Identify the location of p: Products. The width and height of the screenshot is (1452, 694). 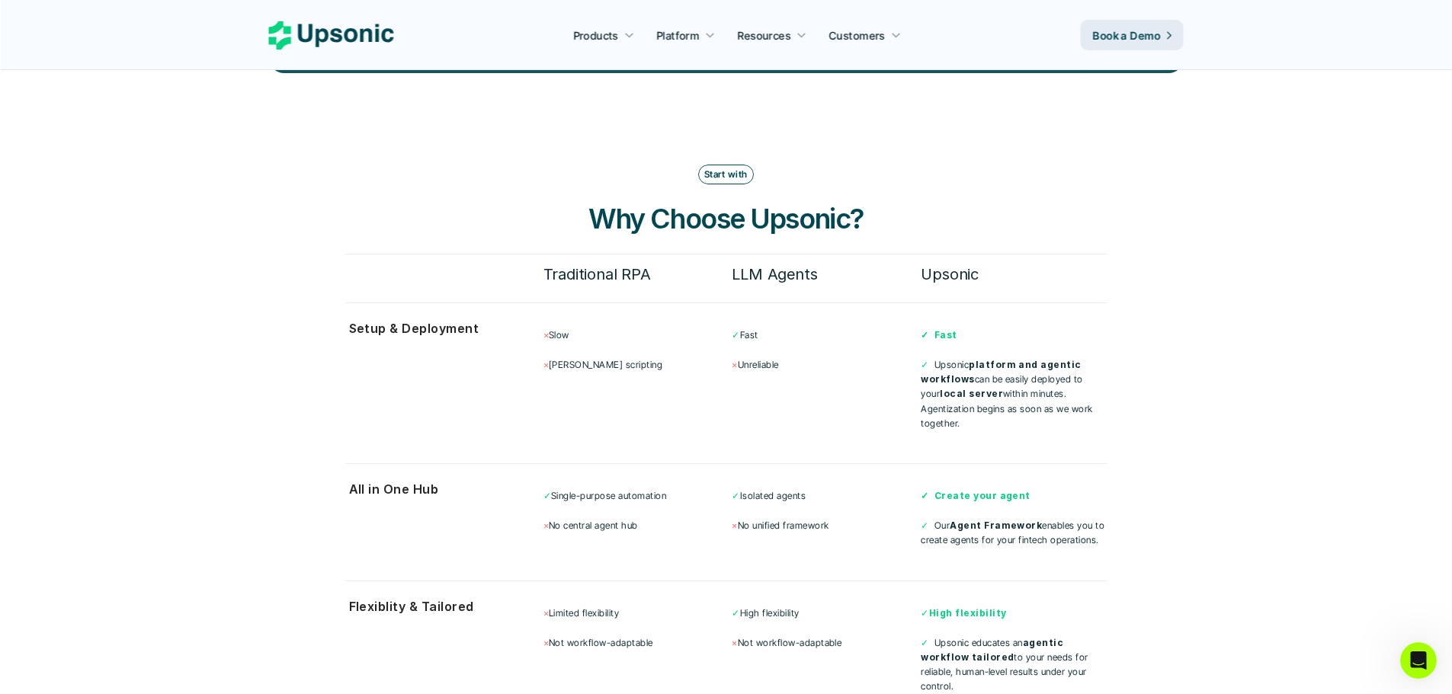
(595, 35).